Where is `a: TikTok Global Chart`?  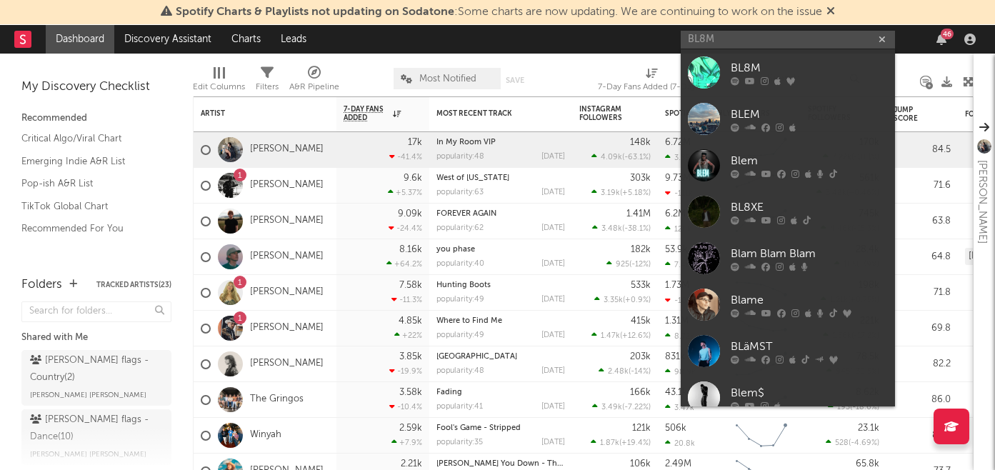
a: TikTok Global Chart is located at coordinates (89, 206).